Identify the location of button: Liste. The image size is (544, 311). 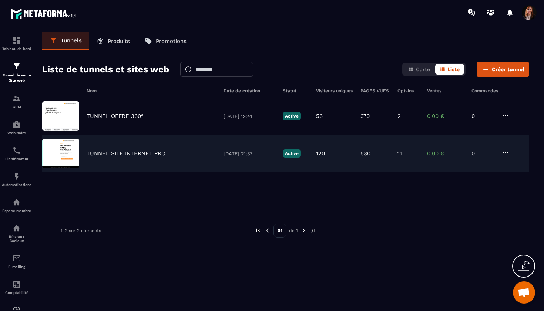
(450, 69).